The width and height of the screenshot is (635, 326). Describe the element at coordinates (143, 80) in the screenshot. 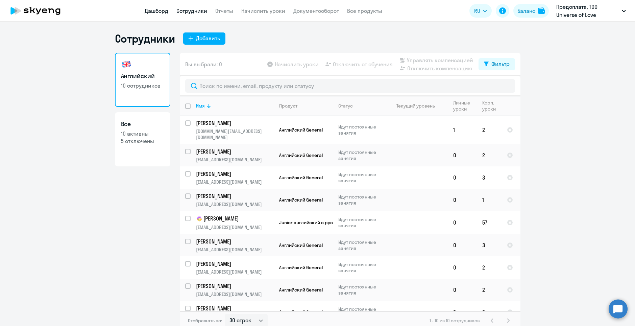

I see `a: Английский10 сотрудников` at that location.